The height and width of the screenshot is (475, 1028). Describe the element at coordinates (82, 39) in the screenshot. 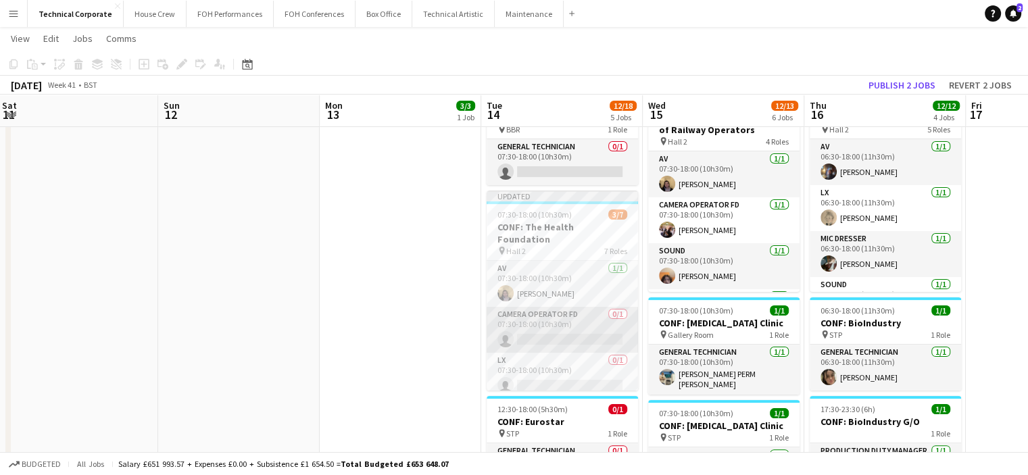

I see `span: Jobs` at that location.